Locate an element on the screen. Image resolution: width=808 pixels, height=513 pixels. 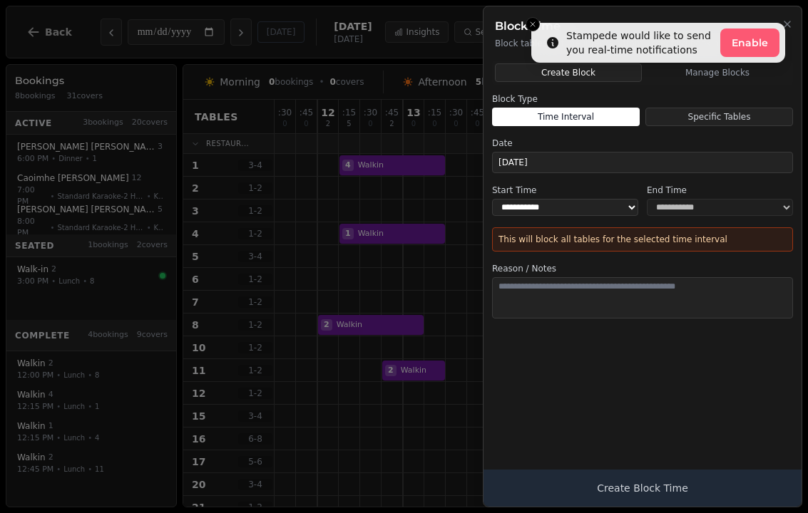
button: Specific Tables is located at coordinates (718, 117).